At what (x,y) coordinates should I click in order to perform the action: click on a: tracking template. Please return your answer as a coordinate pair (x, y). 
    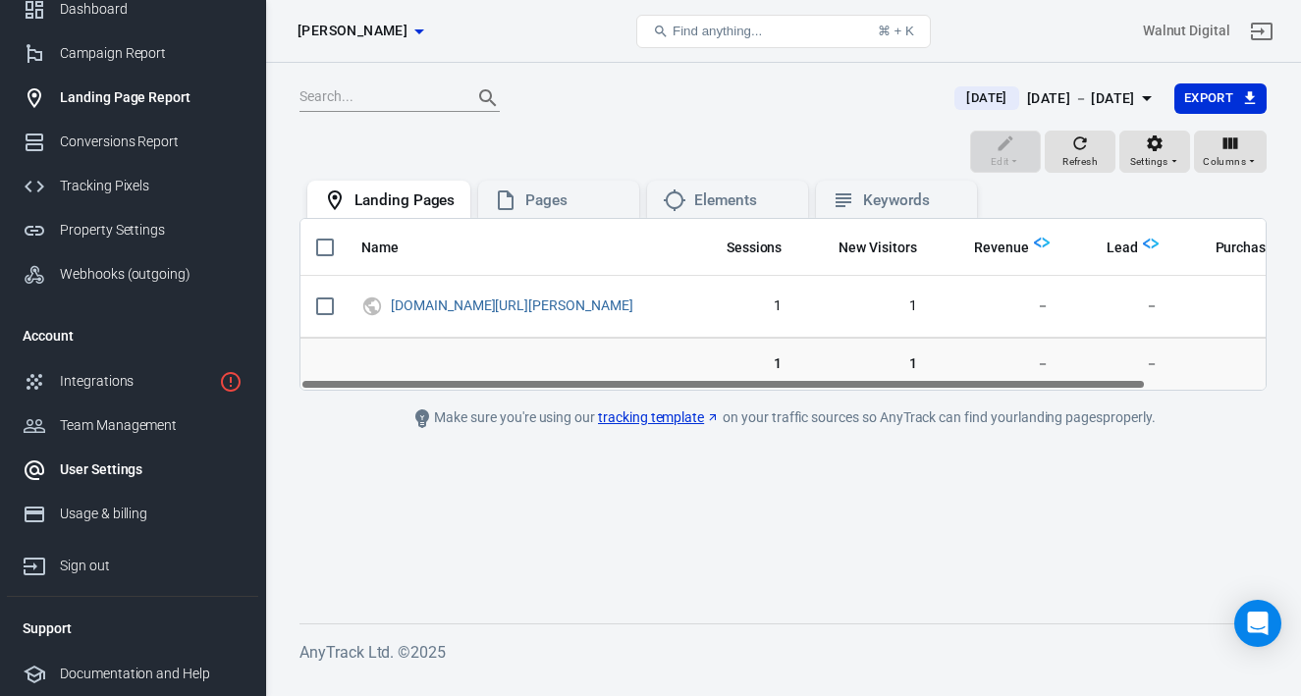
    Looking at the image, I should click on (659, 417).